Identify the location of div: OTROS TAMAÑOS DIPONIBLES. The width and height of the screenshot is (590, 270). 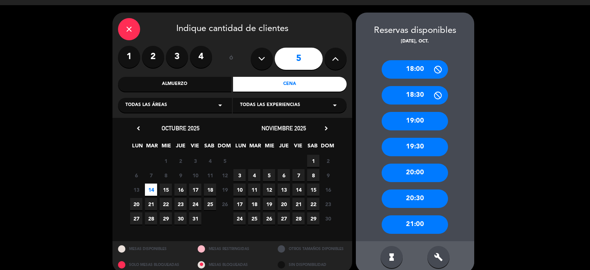
(312, 249).